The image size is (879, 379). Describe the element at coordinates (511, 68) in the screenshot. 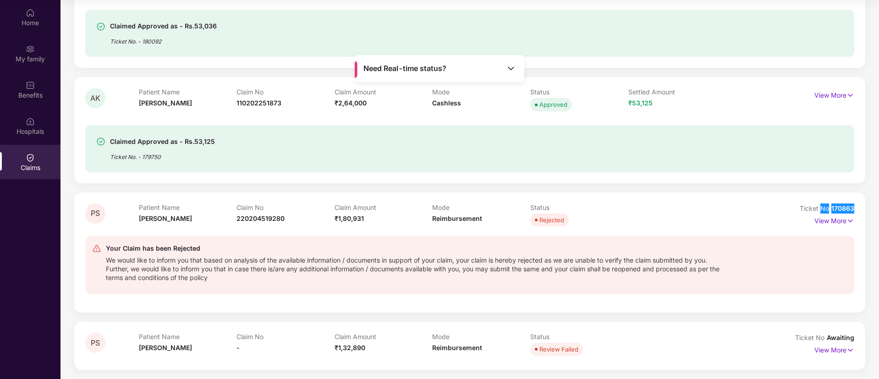

I see `img: Toggle Icon` at that location.